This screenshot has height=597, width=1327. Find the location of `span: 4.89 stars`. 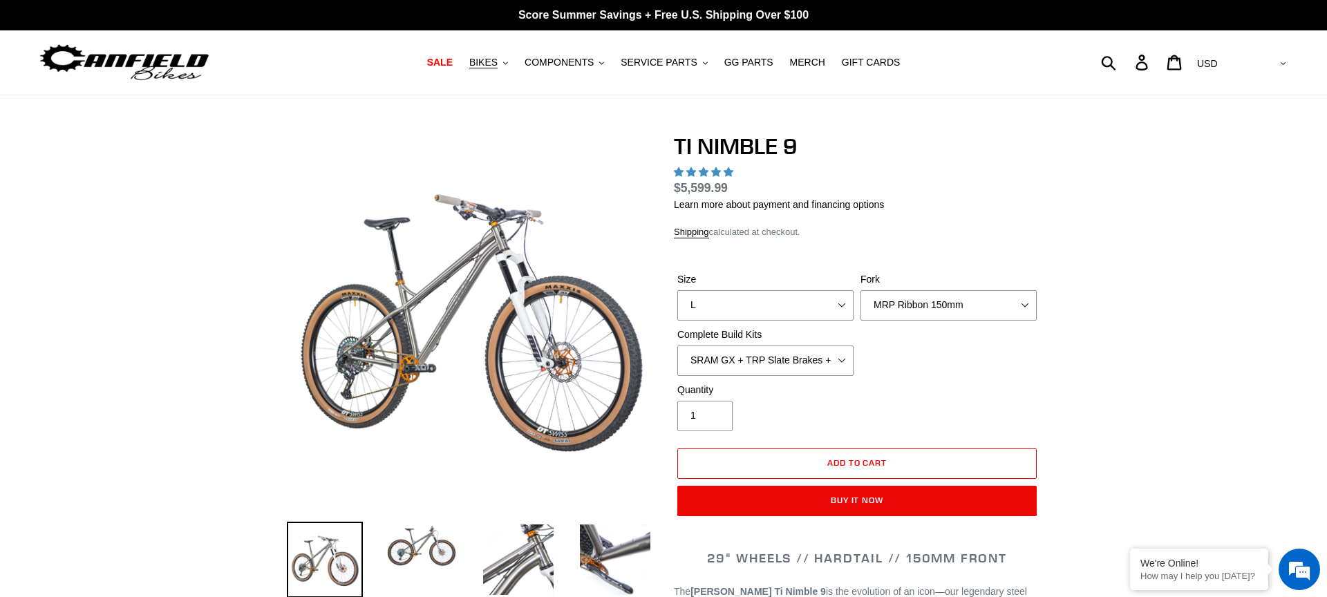

span: 4.89 stars is located at coordinates (705, 172).